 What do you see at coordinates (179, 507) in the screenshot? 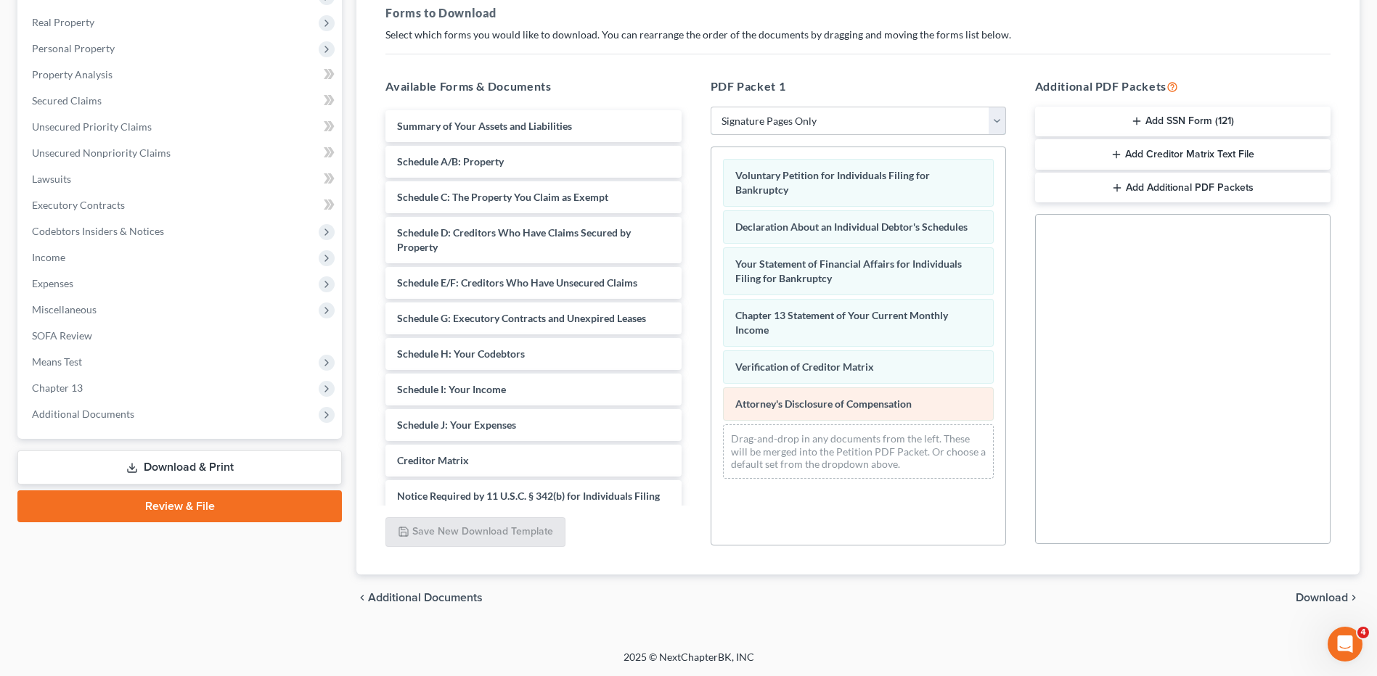
I see `a: Review & File` at bounding box center [179, 507].